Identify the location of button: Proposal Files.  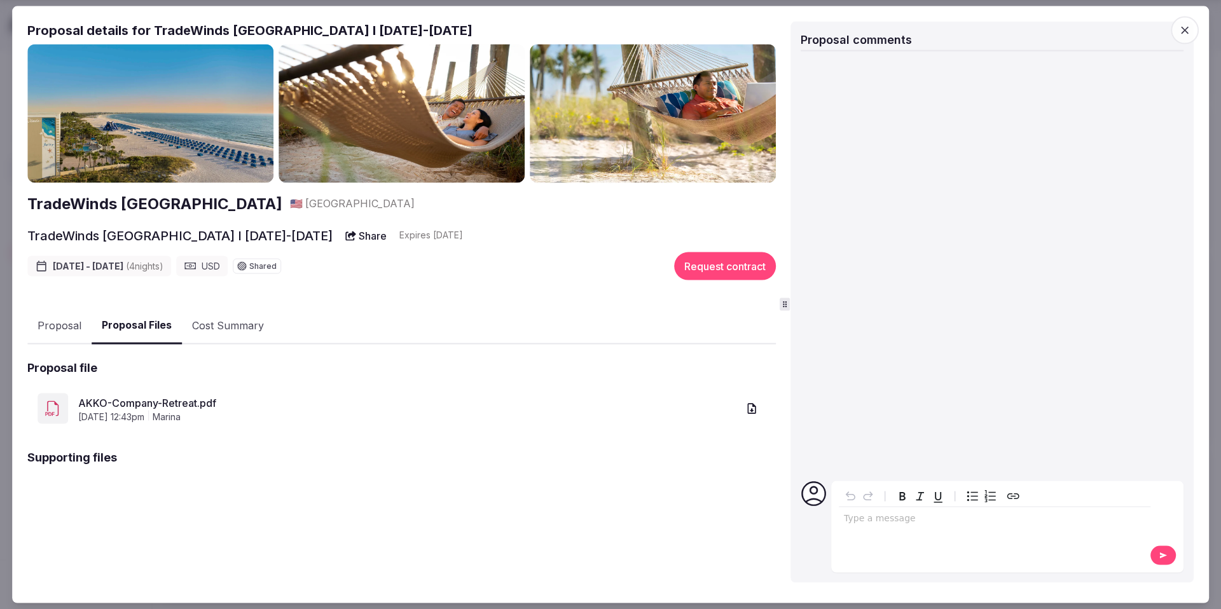
(137, 326).